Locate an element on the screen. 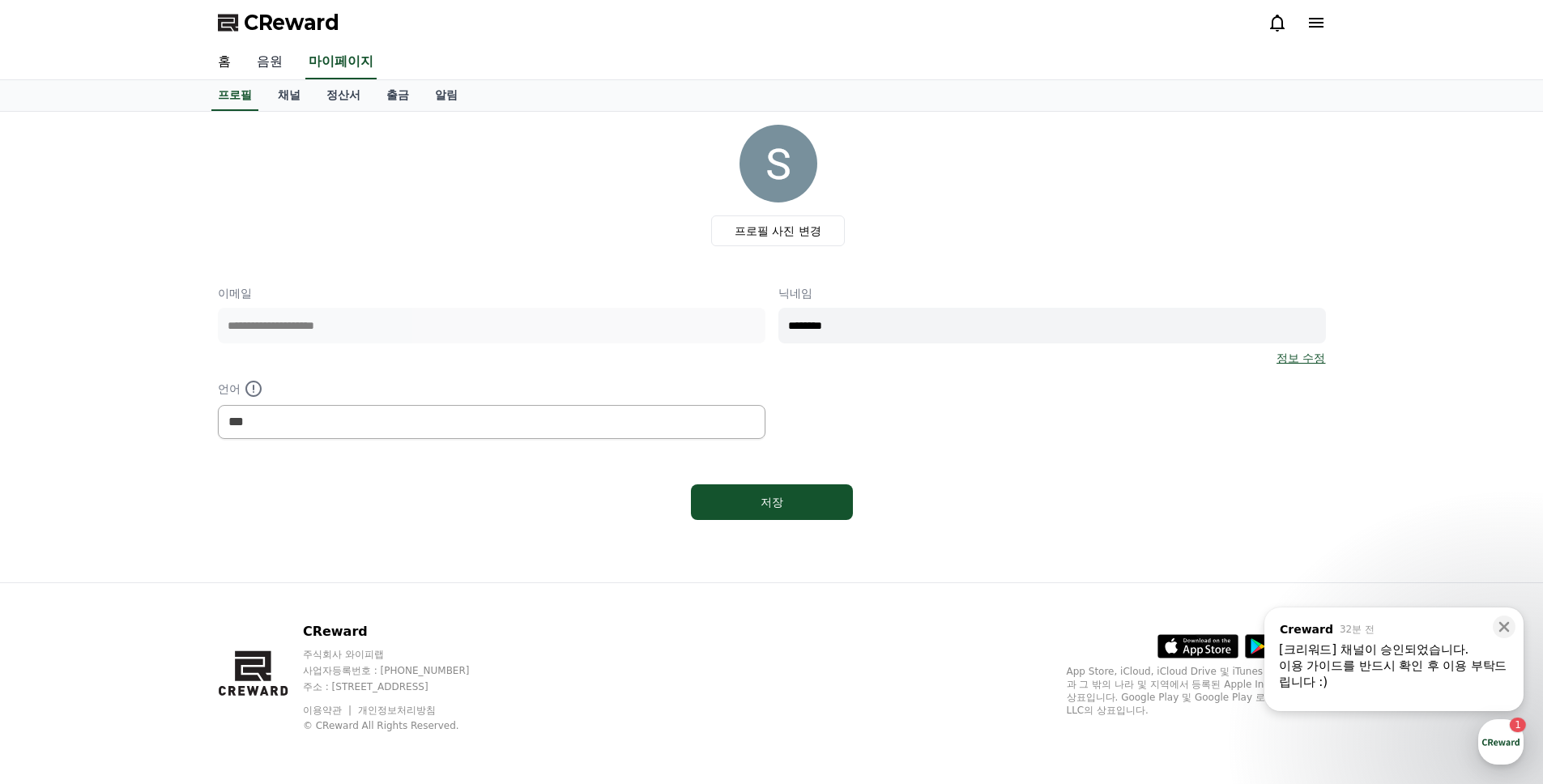 The height and width of the screenshot is (784, 1543). p: 닉네임 is located at coordinates (1052, 293).